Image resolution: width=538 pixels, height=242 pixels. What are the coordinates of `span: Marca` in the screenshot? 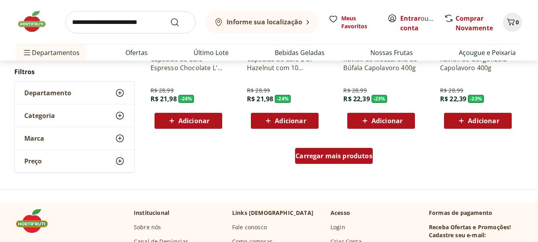 It's located at (34, 138).